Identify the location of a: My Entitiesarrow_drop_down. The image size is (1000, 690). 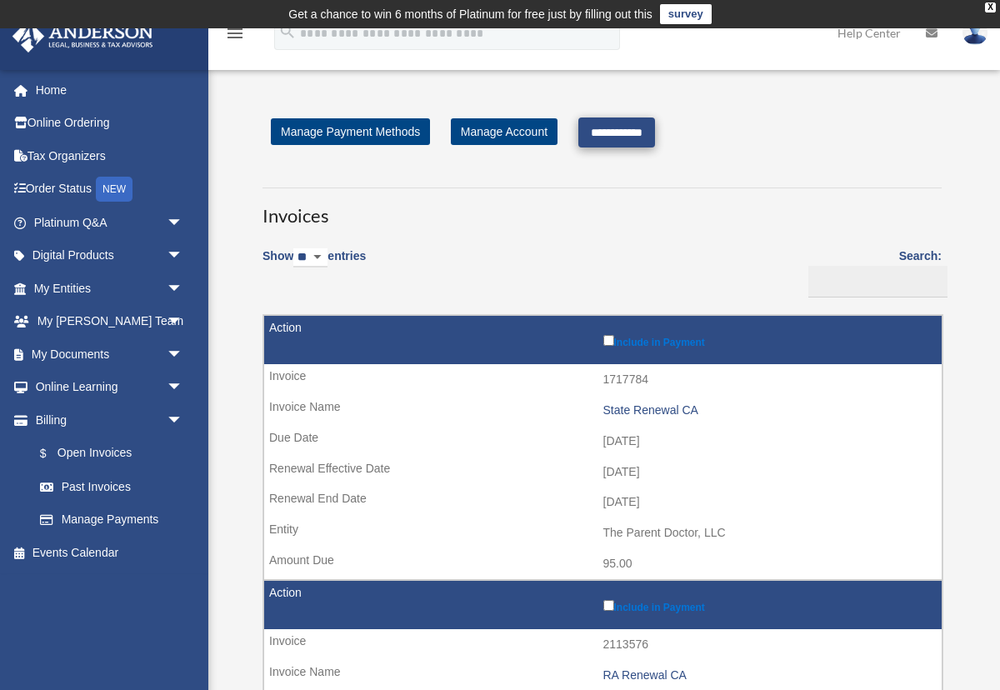
(110, 288).